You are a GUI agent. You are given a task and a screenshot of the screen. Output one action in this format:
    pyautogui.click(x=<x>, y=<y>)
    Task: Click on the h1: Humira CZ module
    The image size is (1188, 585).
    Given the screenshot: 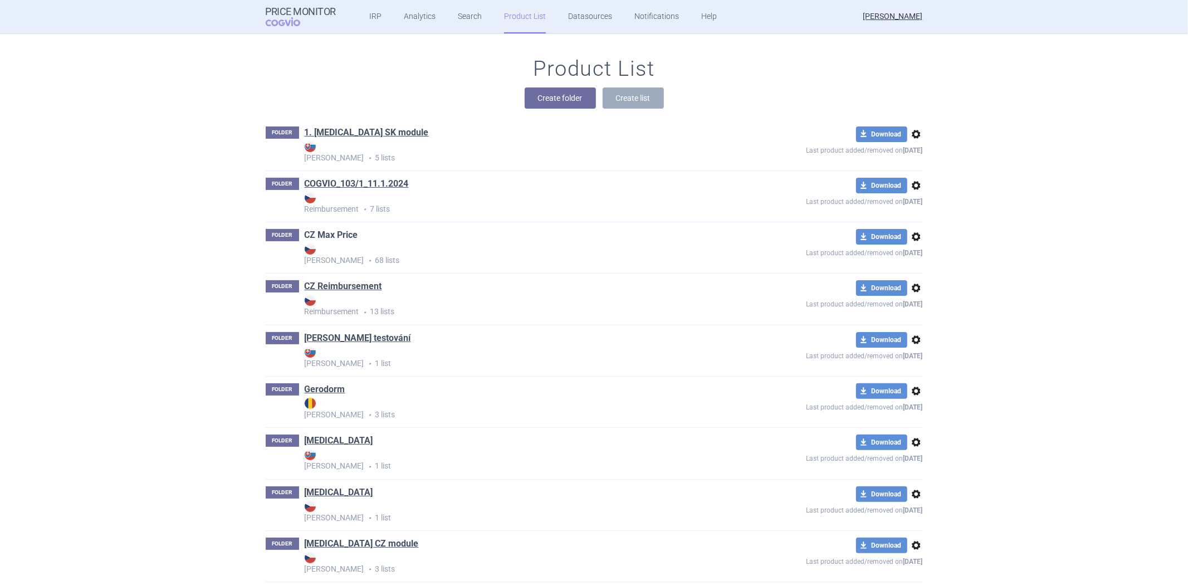 What is the action you would take?
    pyautogui.click(x=361, y=545)
    